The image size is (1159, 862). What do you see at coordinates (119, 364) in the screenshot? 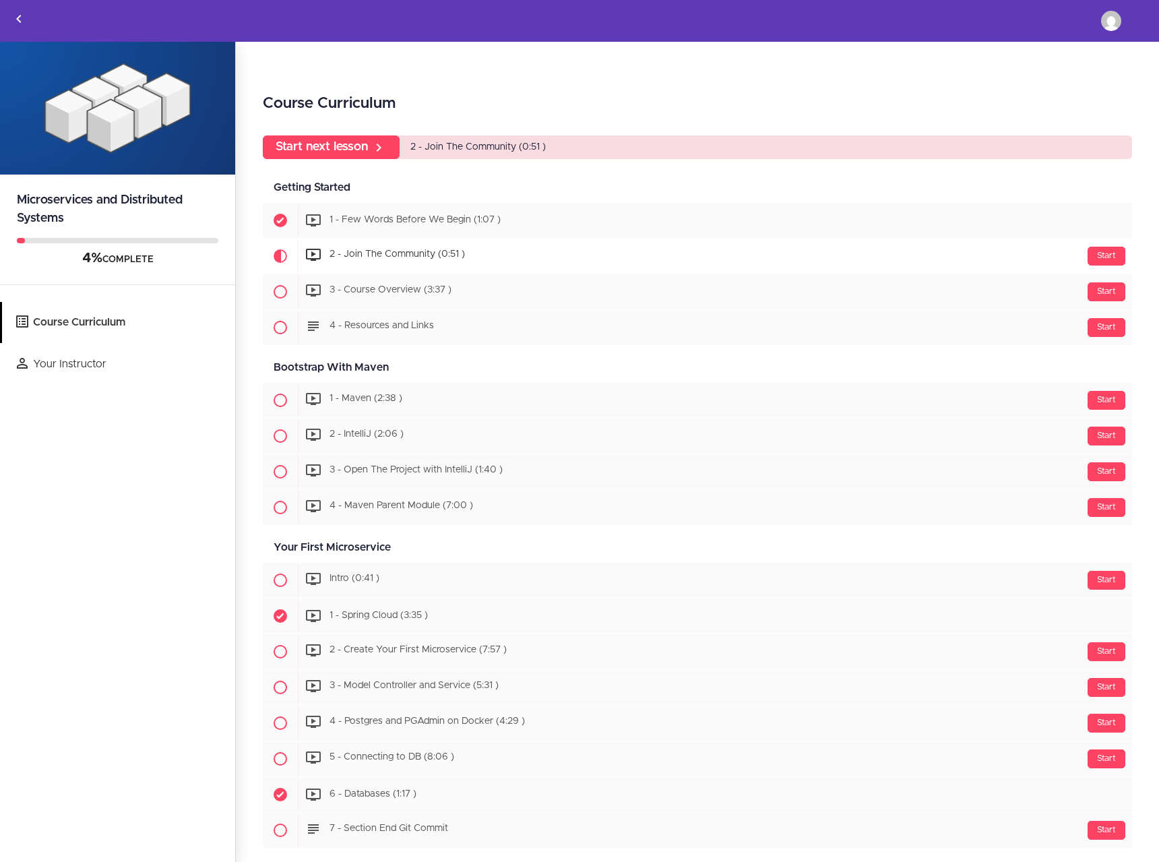
I see `a: Your Instructor` at bounding box center [119, 364].